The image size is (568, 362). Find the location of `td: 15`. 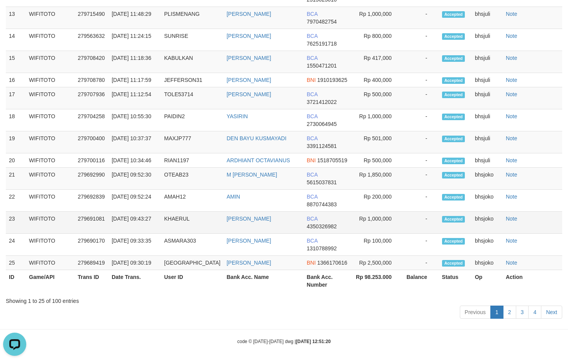

td: 15 is located at coordinates (16, 62).